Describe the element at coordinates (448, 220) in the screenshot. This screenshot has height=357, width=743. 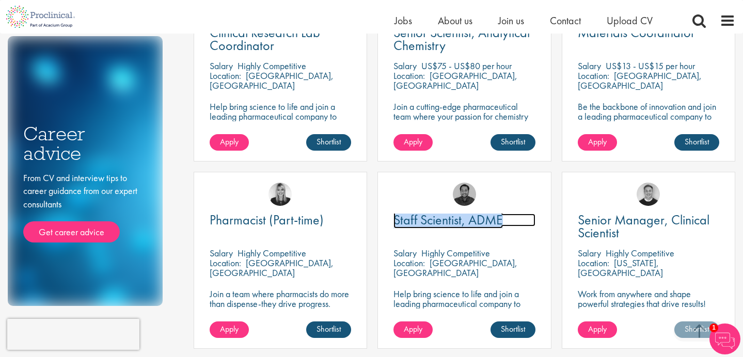
I see `span: Staff Scientist, ADME` at that location.